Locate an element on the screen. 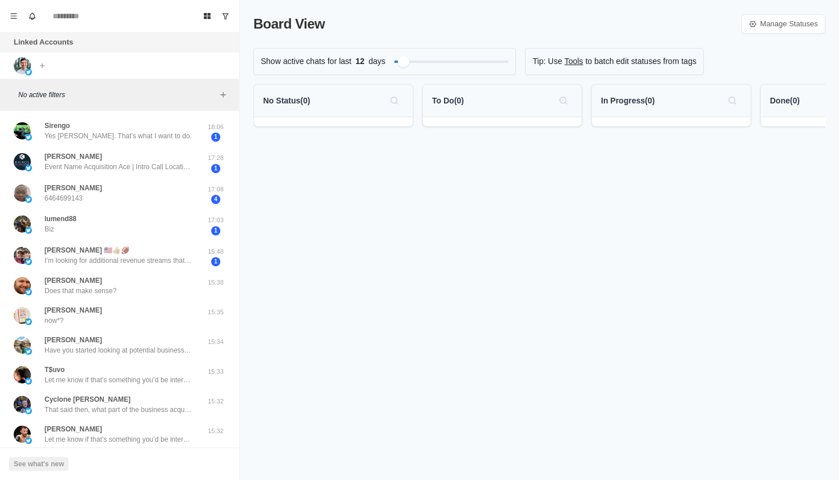  p: 17:03 is located at coordinates (216, 220).